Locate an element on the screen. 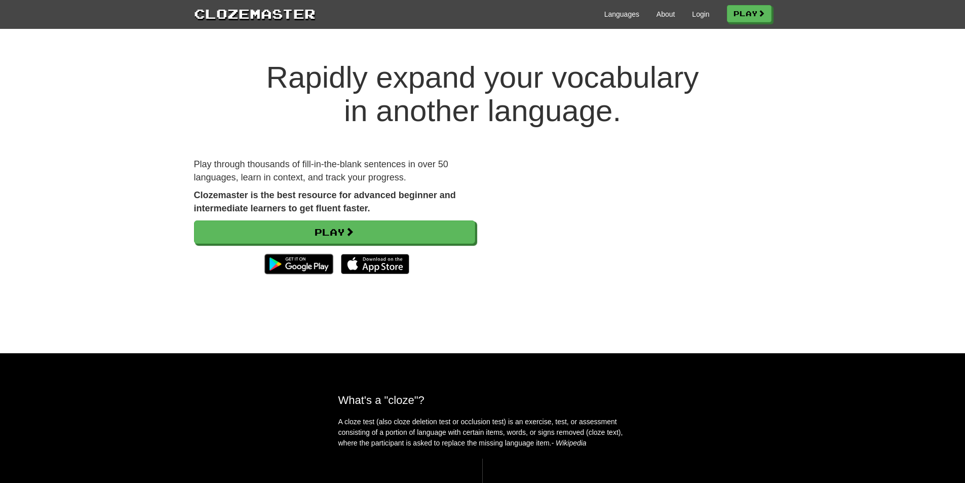 The image size is (965, 483). strong: Clozemaster is the best resource for advanced beginner and intermediate learners to get fluent fa... is located at coordinates (325, 202).